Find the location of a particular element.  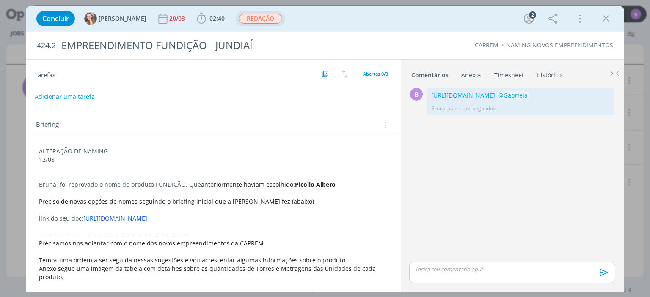

div: EMPREENDIMENTO FUNDIÇÃO - JUNDIAÍ is located at coordinates (213, 45).